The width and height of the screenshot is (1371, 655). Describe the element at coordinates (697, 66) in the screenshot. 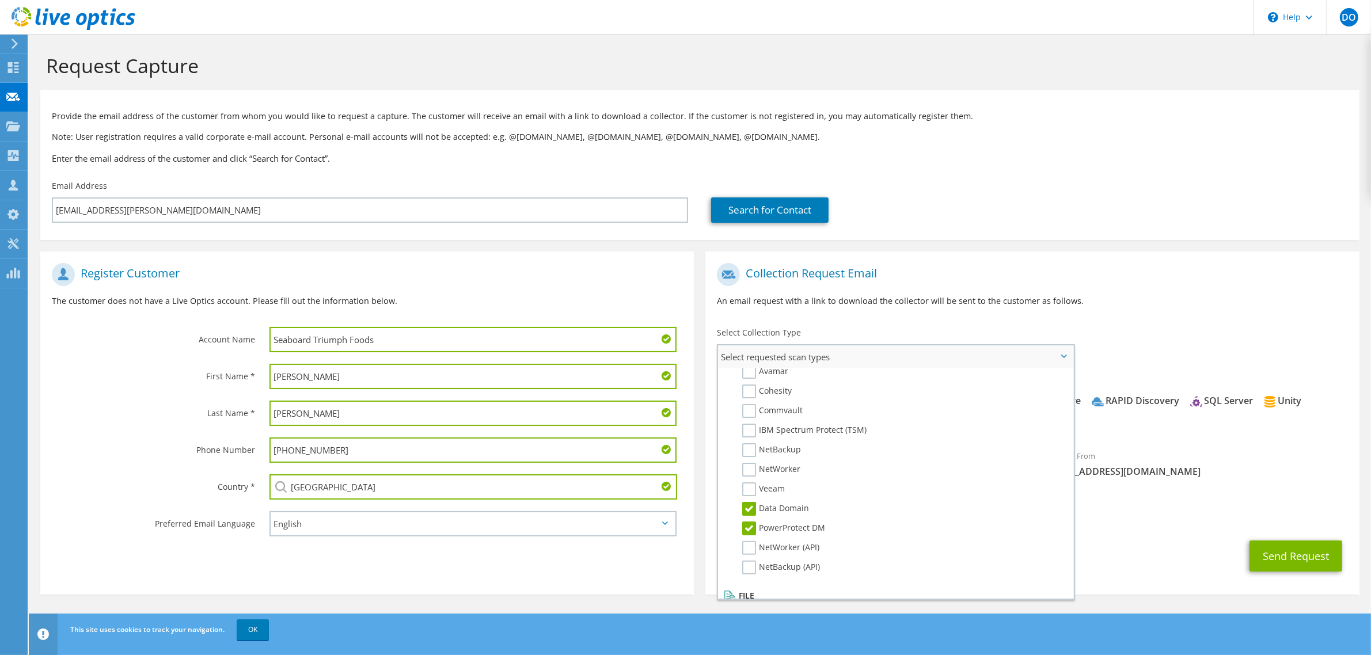

I see `h1: Request Capture` at that location.